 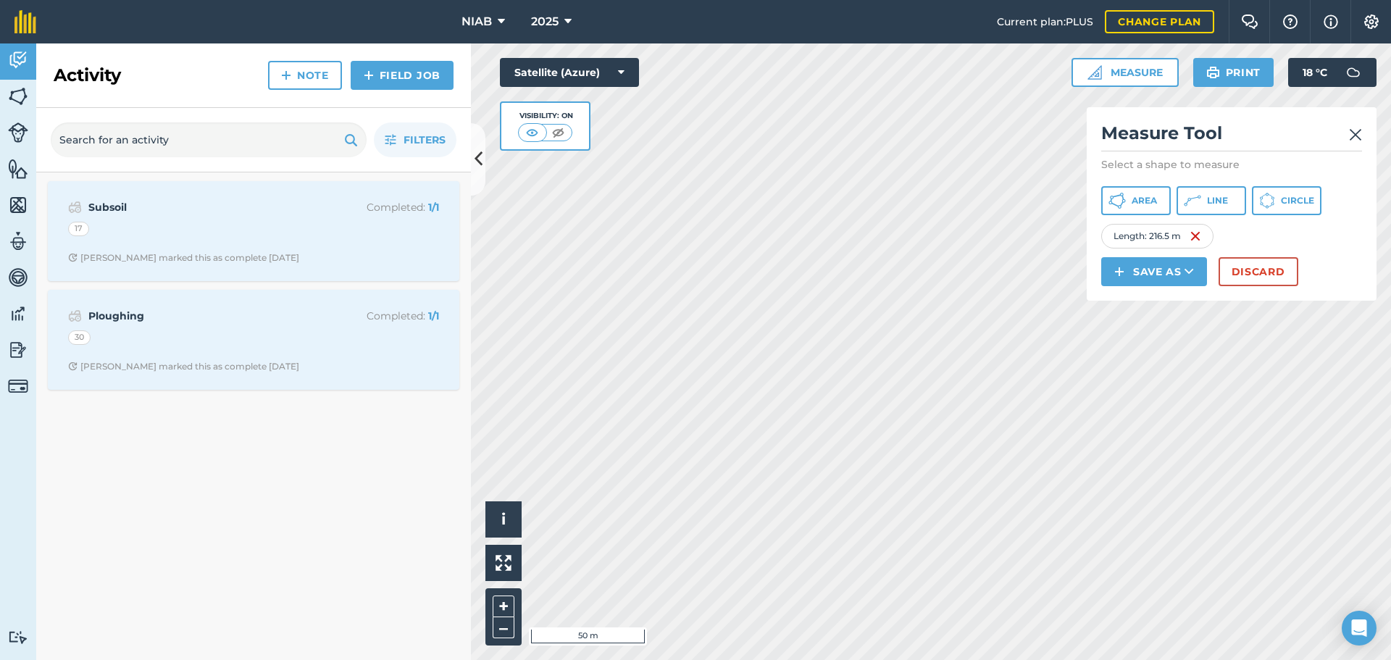 I want to click on span: Circle, so click(x=1298, y=201).